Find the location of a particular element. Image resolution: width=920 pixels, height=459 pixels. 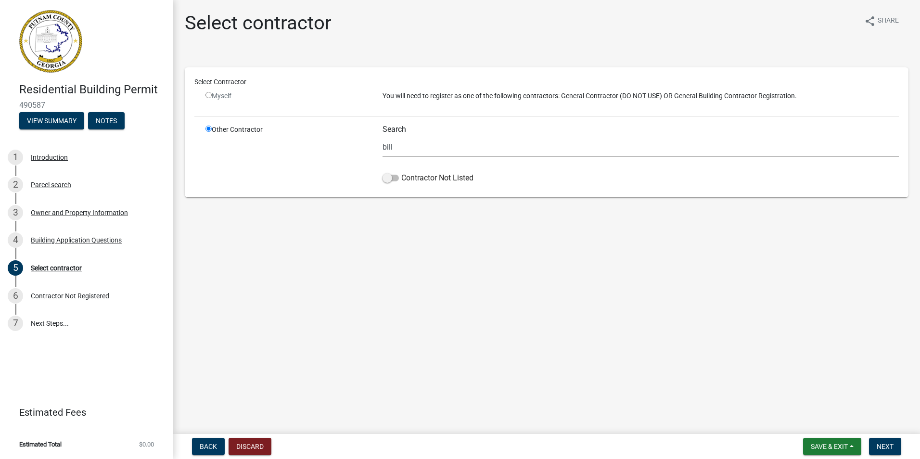

div: Introduction is located at coordinates (49, 157).